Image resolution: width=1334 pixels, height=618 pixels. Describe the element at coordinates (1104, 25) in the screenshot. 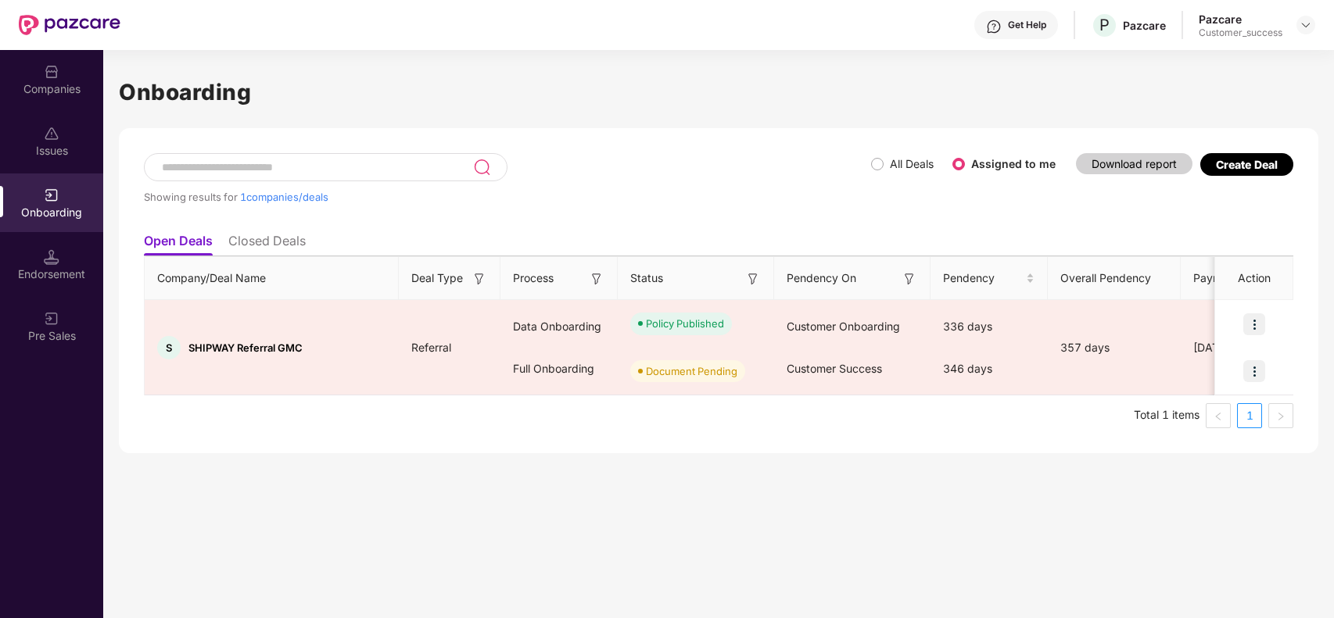

I see `span: P` at that location.